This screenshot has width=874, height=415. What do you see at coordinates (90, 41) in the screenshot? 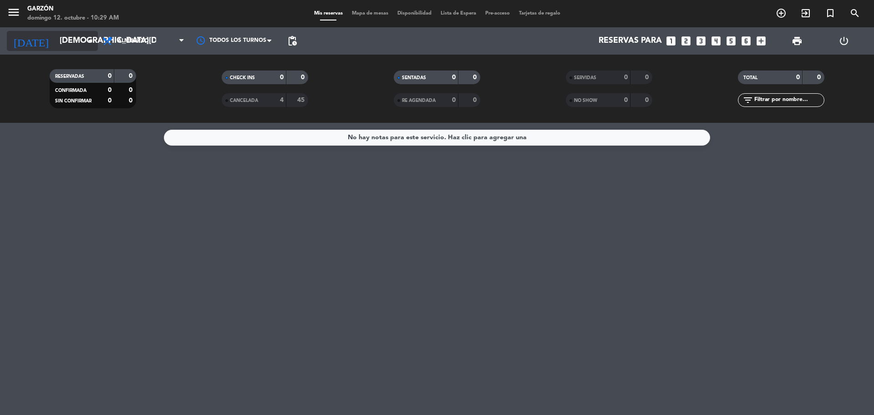
I see `i: arrow_drop_down` at bounding box center [90, 41].